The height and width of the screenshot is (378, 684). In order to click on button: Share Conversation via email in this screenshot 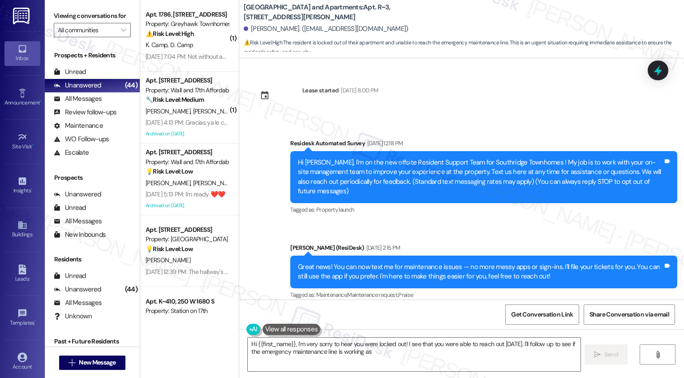, I will do `click(629, 314)`.